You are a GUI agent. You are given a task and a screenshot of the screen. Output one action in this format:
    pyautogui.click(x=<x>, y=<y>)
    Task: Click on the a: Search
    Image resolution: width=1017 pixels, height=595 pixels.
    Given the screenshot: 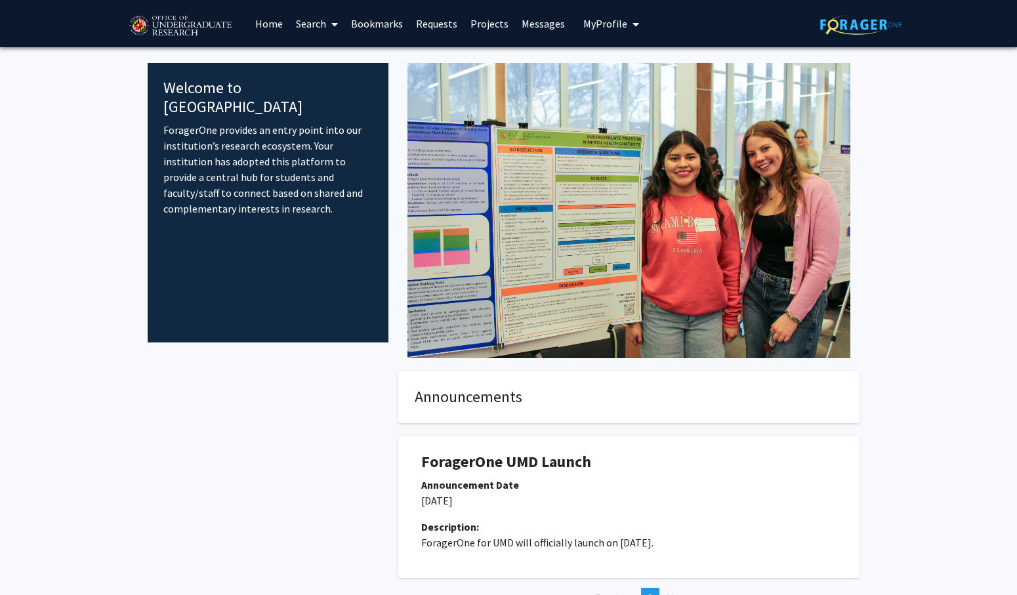 What is the action you would take?
    pyautogui.click(x=317, y=24)
    